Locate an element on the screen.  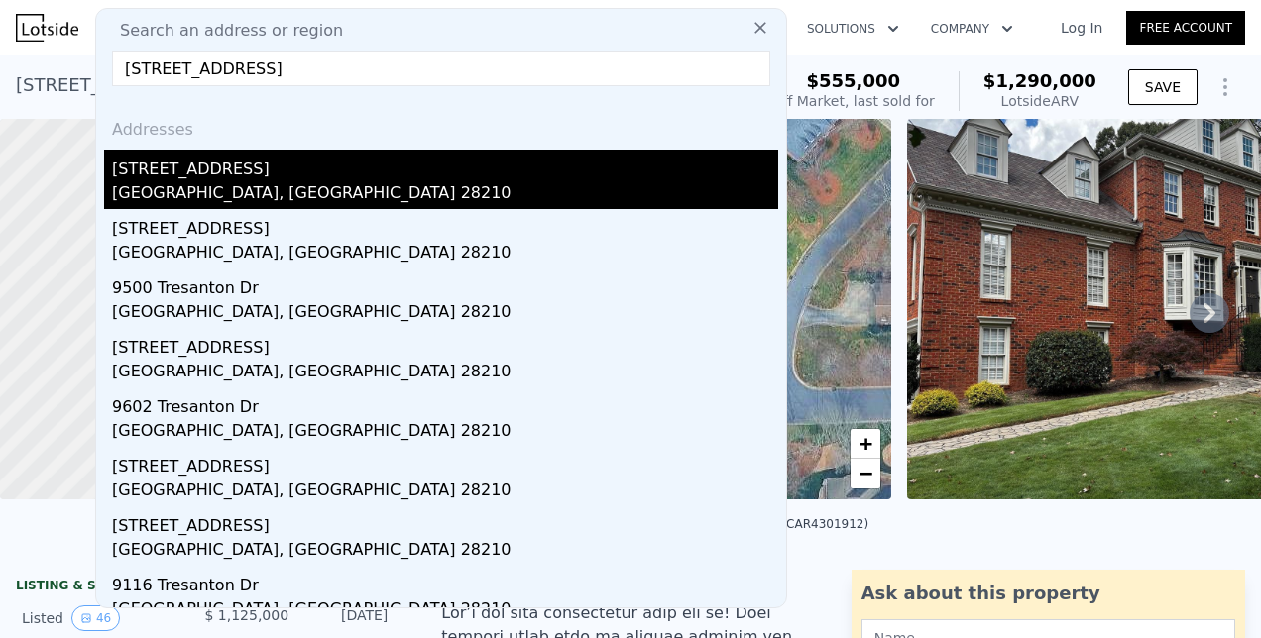
div: Ask about this property is located at coordinates (1048, 594).